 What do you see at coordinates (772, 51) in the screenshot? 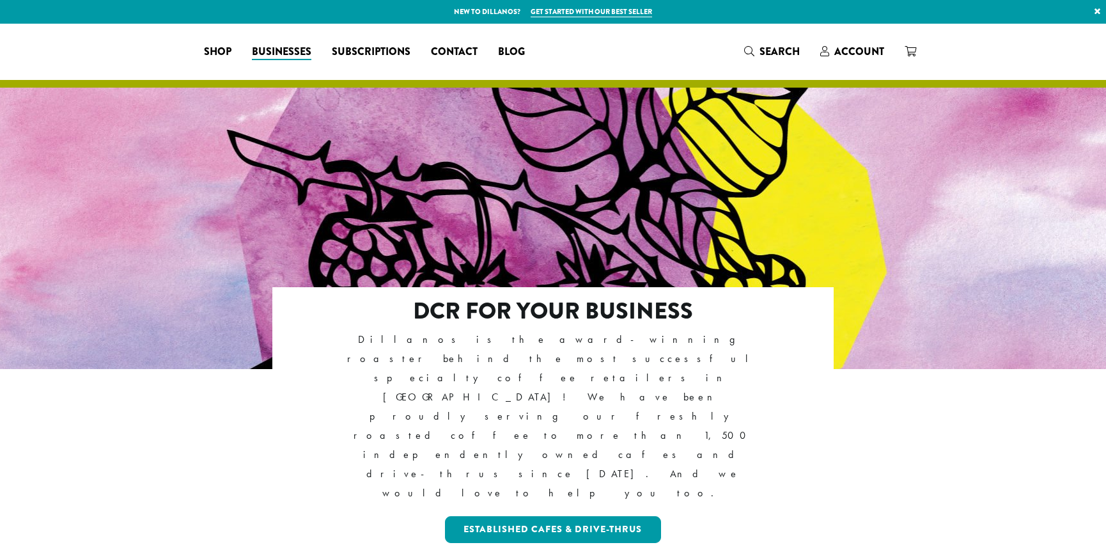
I see `a: Search` at bounding box center [772, 51].